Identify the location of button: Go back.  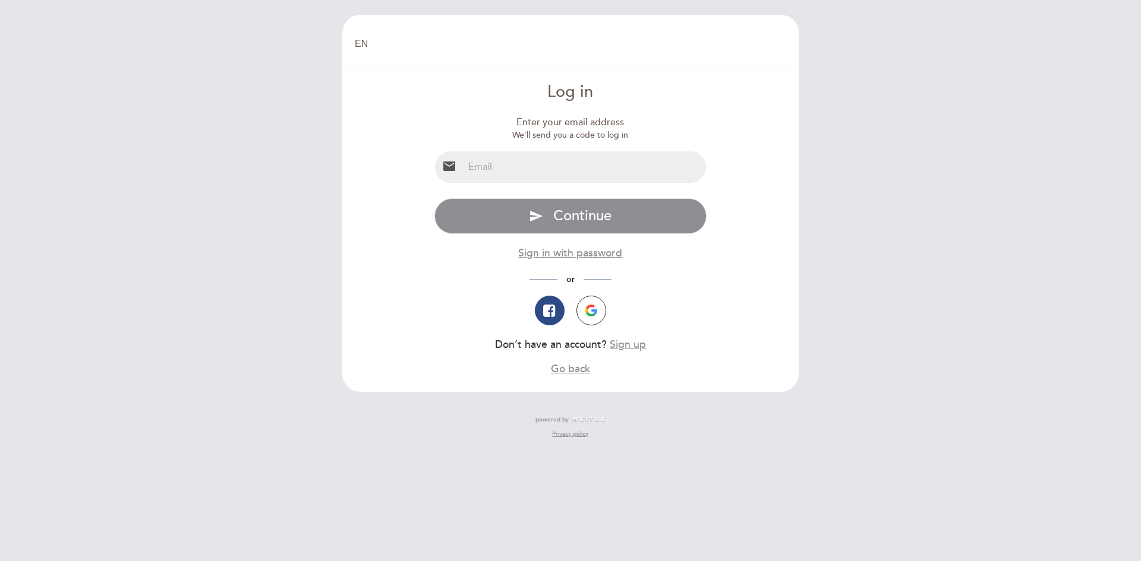
(570, 369).